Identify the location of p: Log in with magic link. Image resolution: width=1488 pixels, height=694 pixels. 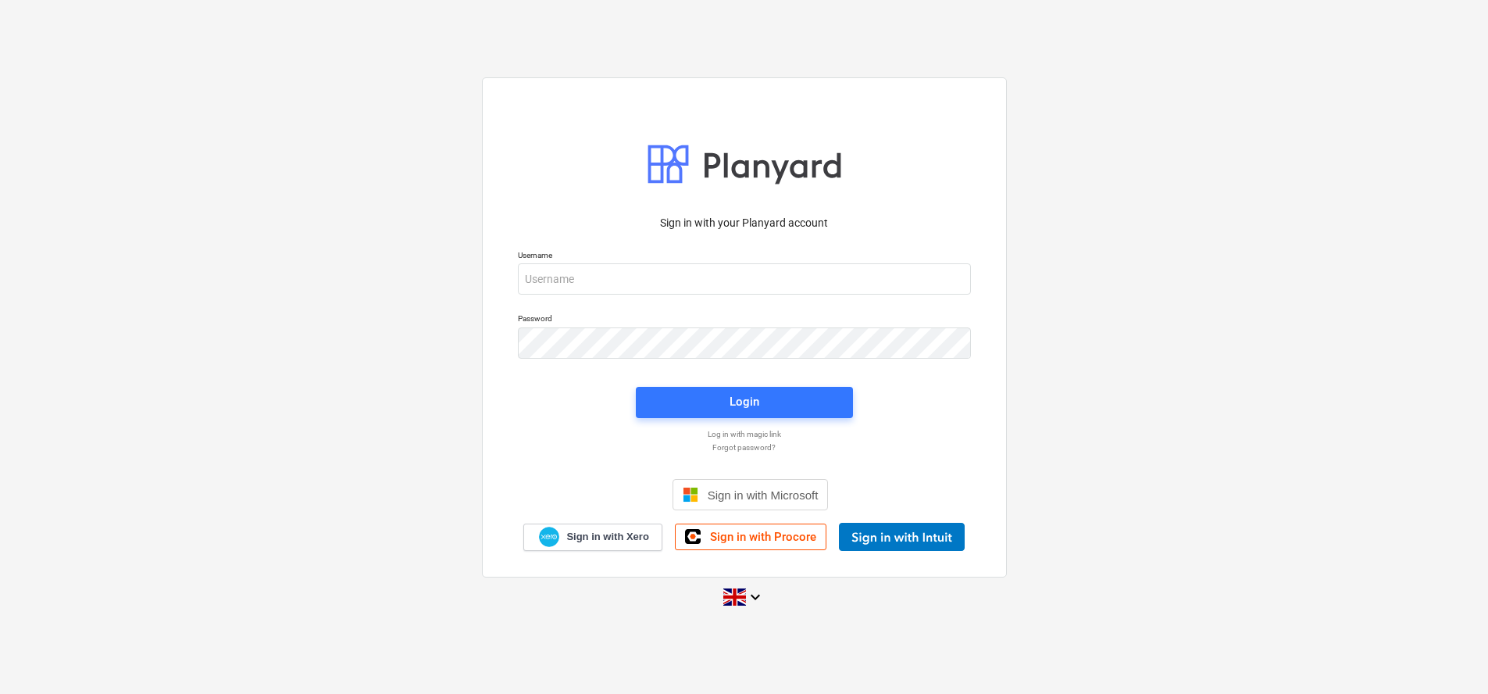
(744, 434).